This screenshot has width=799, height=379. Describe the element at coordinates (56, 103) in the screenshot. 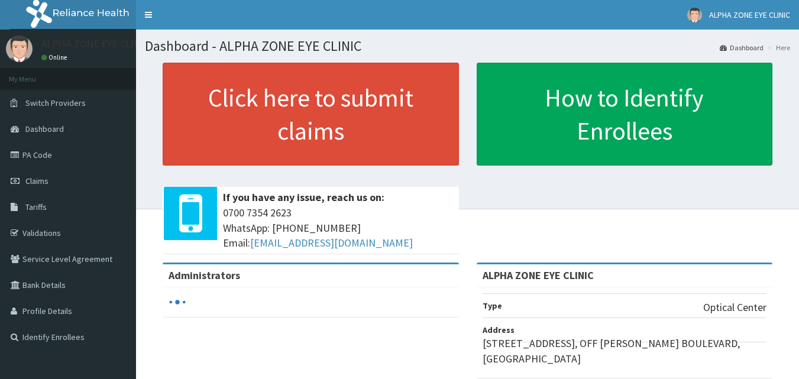

I see `span: Switch Providers` at that location.